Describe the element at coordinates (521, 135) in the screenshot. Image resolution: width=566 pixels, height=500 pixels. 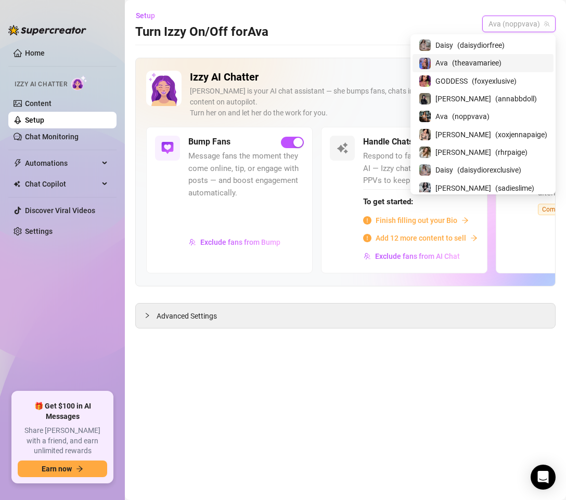
I see `span: ( xoxjennapaige )` at that location.